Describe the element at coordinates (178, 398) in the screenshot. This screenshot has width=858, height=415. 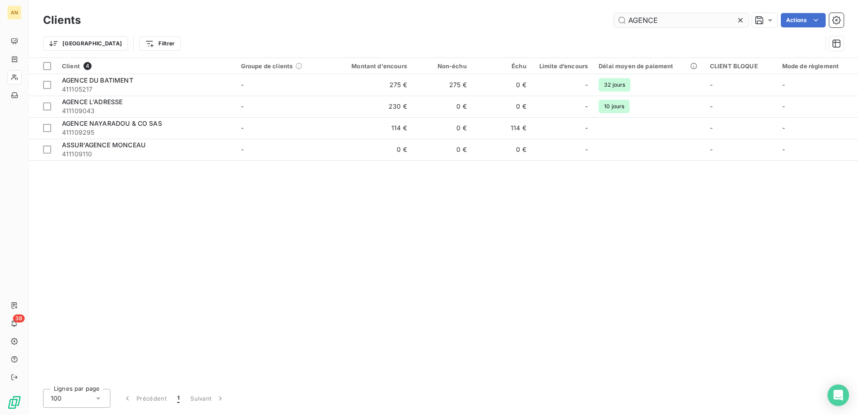
I see `span: 1` at that location.